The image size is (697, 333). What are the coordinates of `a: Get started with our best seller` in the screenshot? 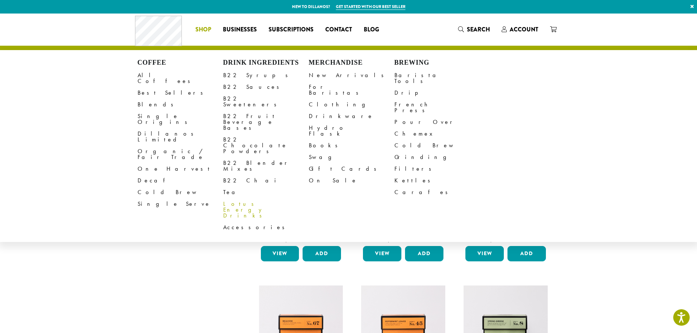 It's located at (371, 7).